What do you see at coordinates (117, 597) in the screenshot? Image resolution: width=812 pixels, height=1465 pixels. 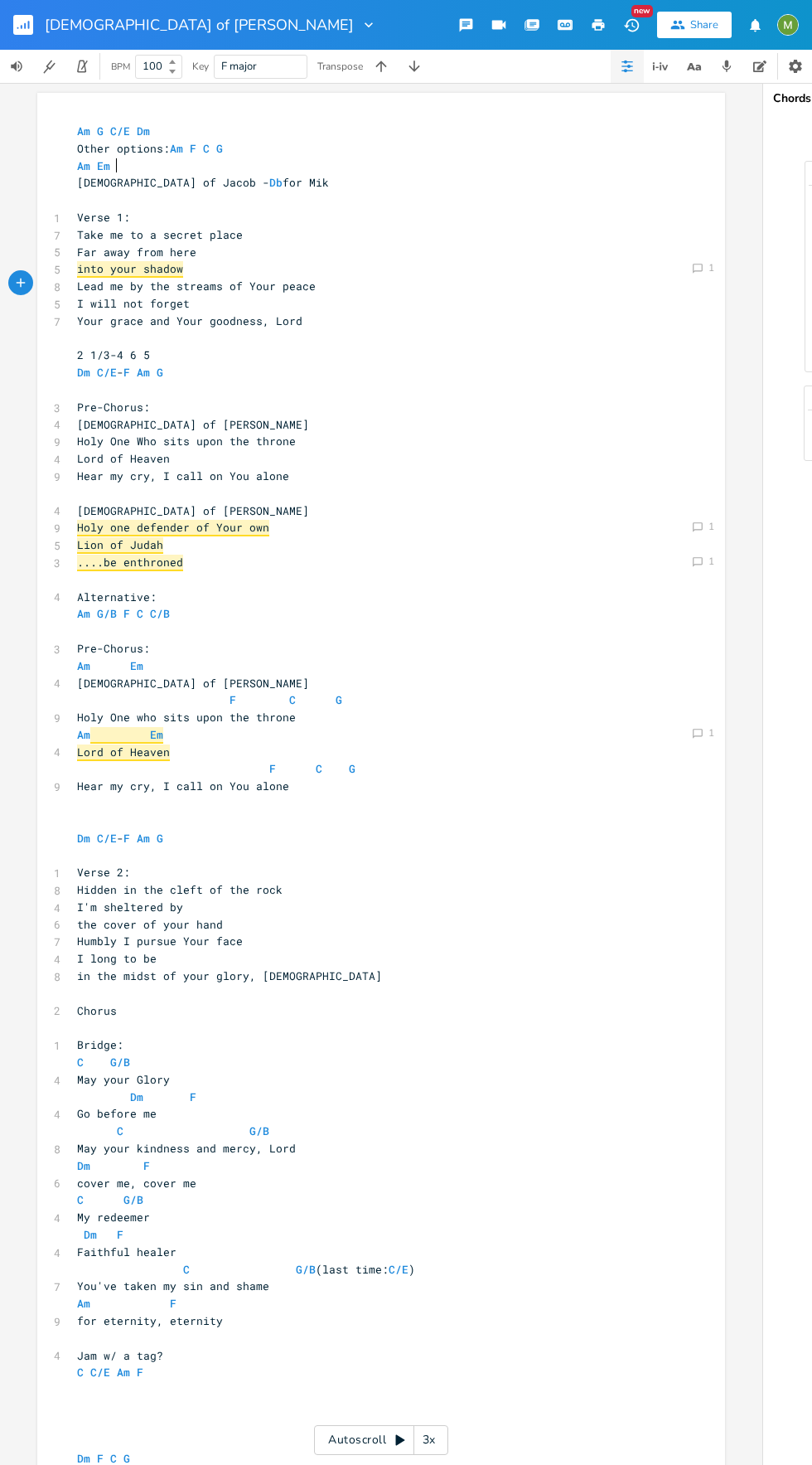 I see `span: Alternative:` at bounding box center [117, 597].